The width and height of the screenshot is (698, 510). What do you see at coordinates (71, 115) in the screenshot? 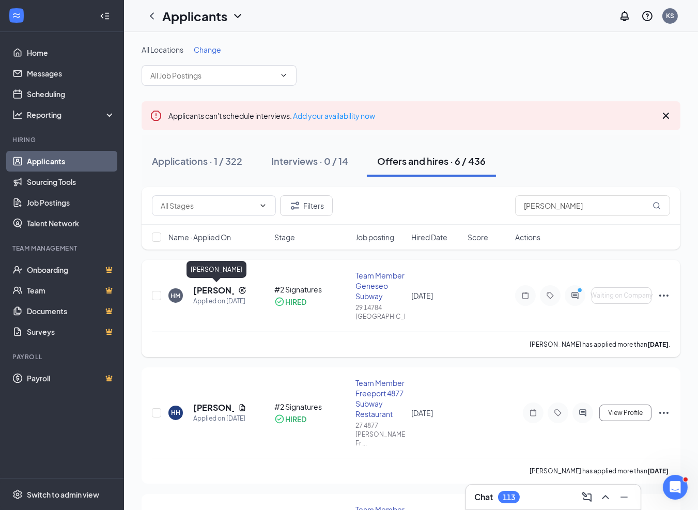
I see `div: Reporting` at bounding box center [71, 115].